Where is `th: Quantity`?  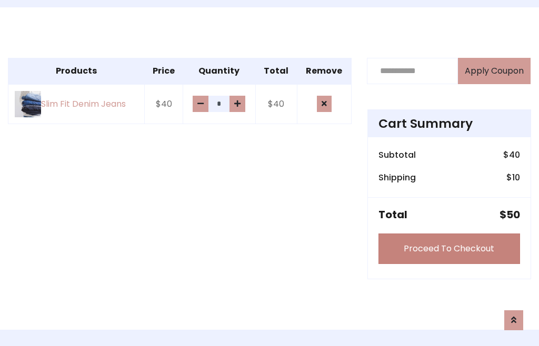 th: Quantity is located at coordinates (219, 71).